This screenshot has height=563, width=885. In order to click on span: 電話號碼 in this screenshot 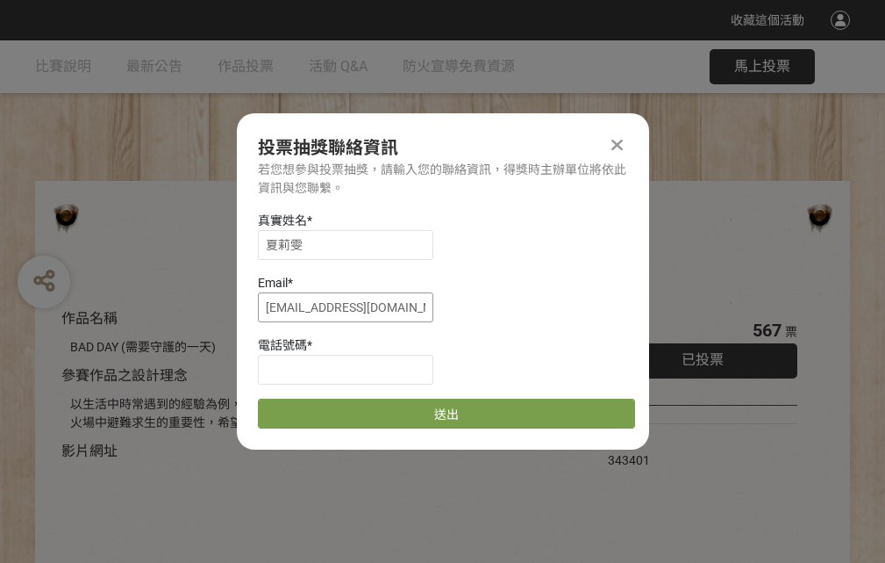, I will do `click(283, 345)`.